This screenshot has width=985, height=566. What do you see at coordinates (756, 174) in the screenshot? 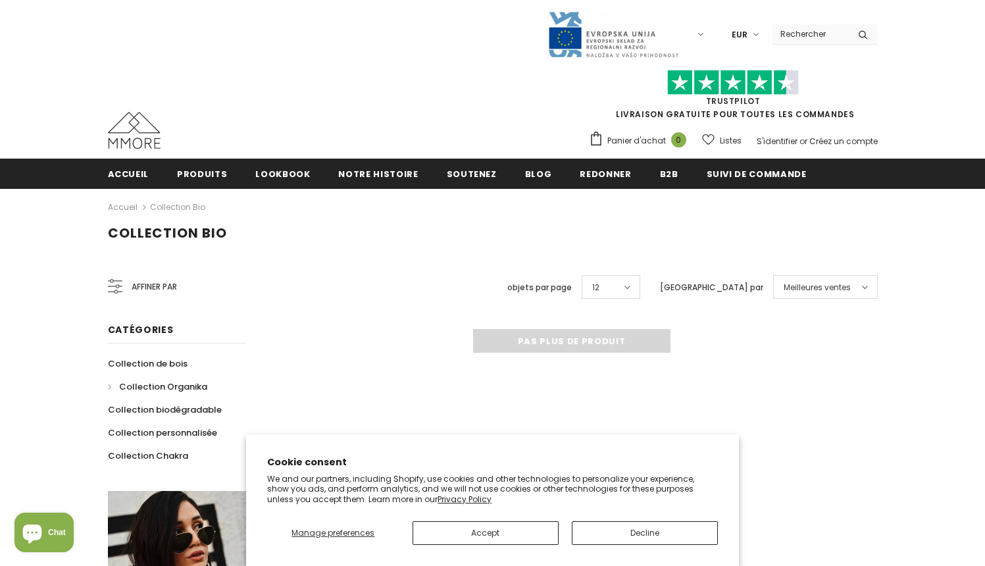
I see `span: Suivi de commande` at bounding box center [756, 174].